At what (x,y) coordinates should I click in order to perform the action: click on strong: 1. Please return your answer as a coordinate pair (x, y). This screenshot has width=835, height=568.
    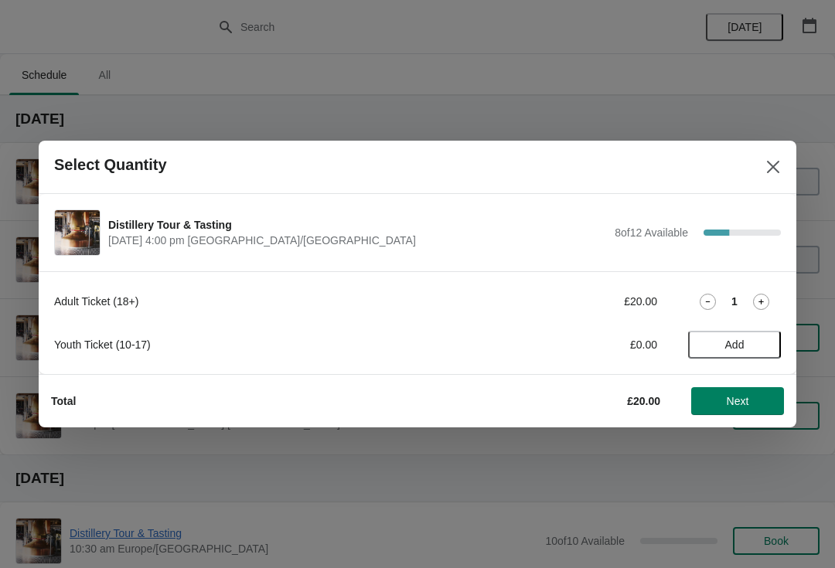
    Looking at the image, I should click on (735, 302).